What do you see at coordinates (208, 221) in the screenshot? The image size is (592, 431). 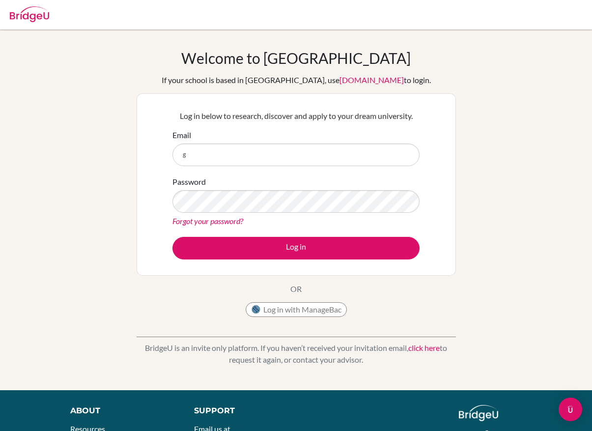 I see `a: Forgot your password?` at bounding box center [208, 221].